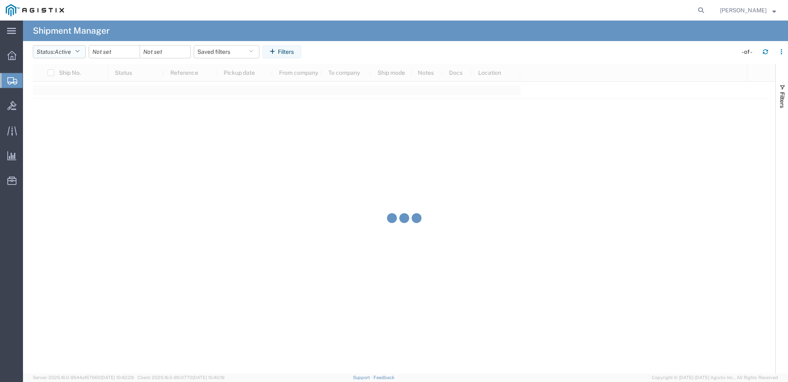  Describe the element at coordinates (59, 52) in the screenshot. I see `button: Status:Active` at that location.